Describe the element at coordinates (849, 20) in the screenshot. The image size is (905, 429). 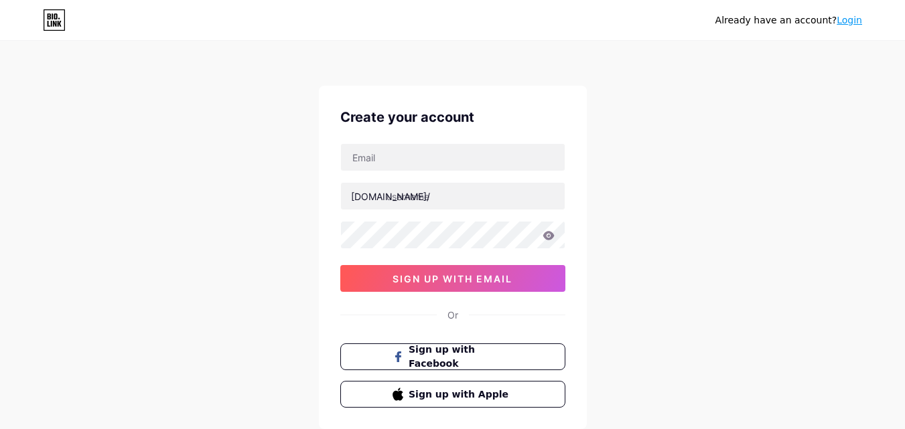
I see `a: Login` at that location.